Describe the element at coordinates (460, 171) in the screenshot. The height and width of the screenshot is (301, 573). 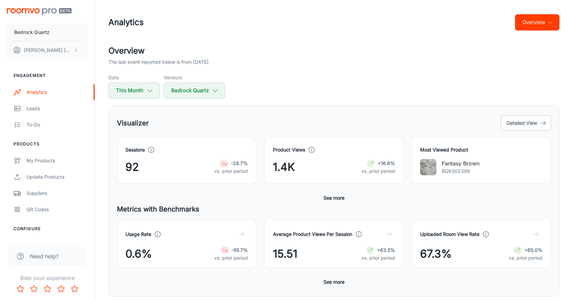
I see `p: BQ6302399` at that location.